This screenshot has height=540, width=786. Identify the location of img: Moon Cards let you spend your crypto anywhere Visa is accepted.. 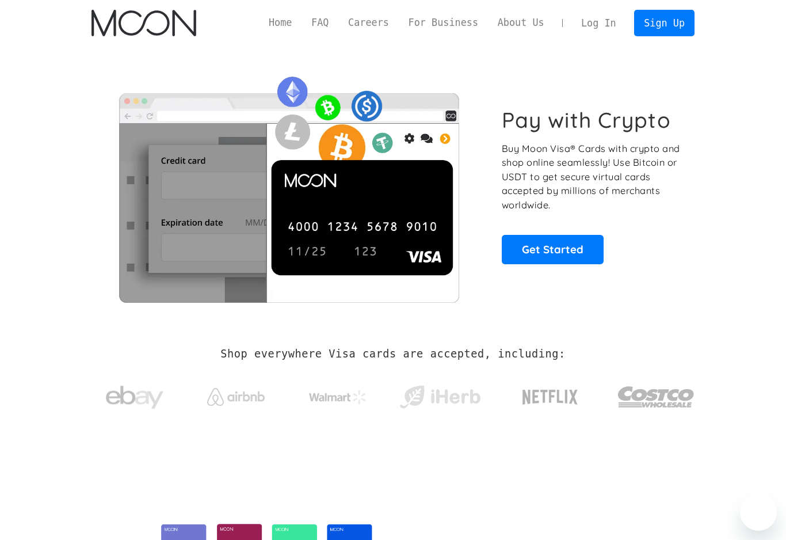
(288, 185).